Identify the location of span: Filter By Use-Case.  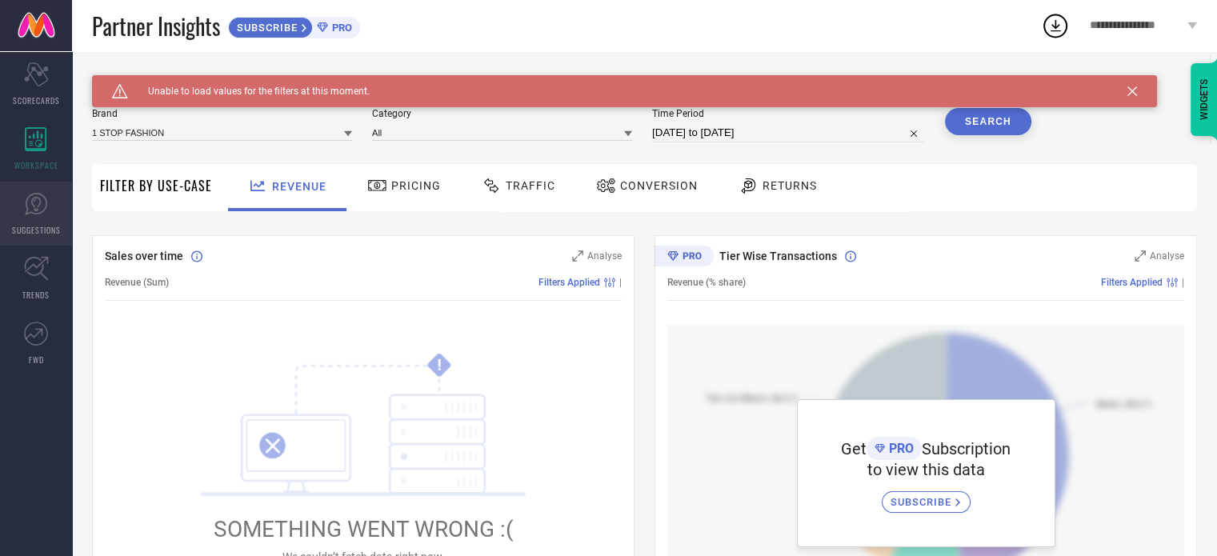
(156, 186).